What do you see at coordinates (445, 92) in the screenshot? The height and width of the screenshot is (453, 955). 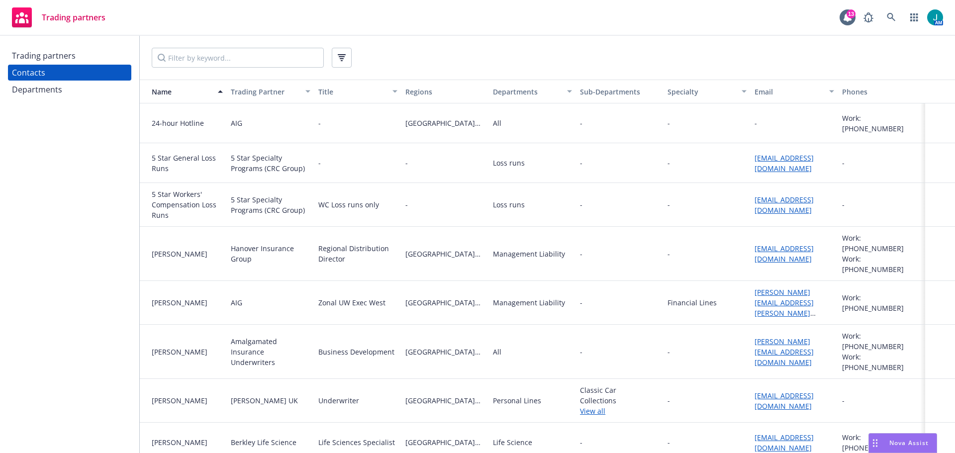 I see `button: Regions` at bounding box center [445, 92].